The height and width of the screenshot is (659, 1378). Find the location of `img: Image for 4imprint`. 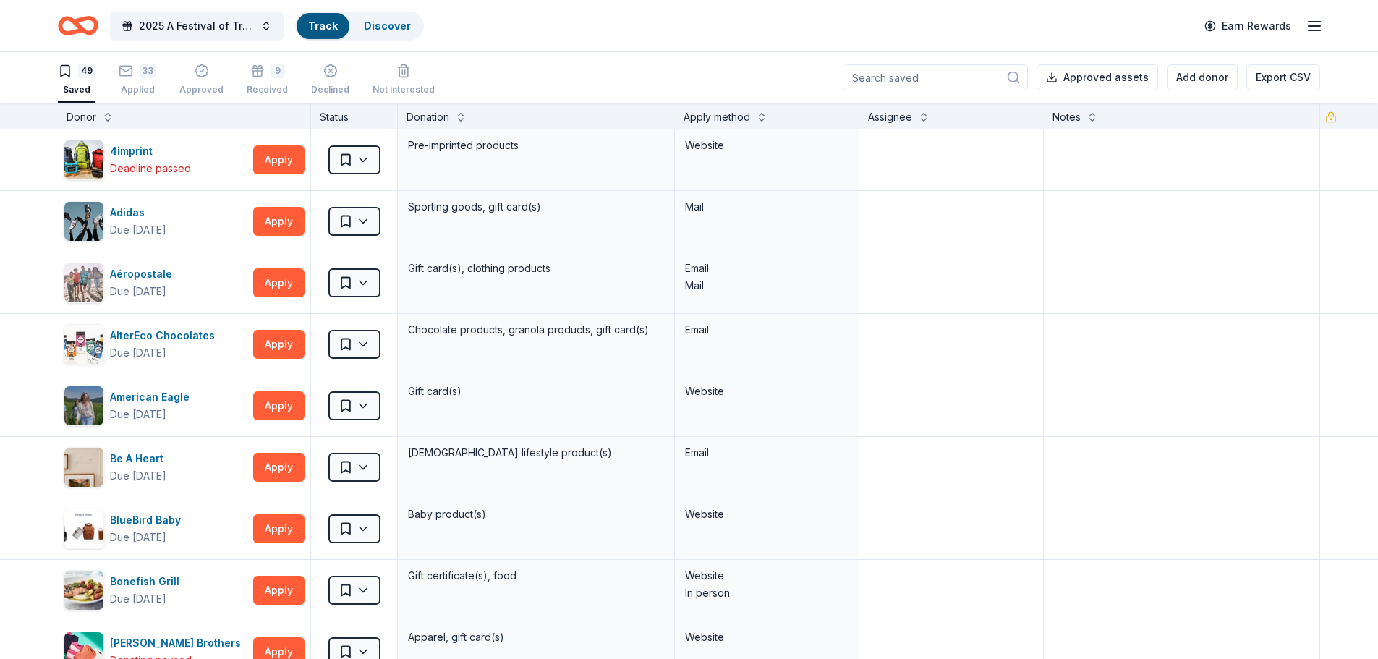

img: Image for 4imprint is located at coordinates (84, 160).